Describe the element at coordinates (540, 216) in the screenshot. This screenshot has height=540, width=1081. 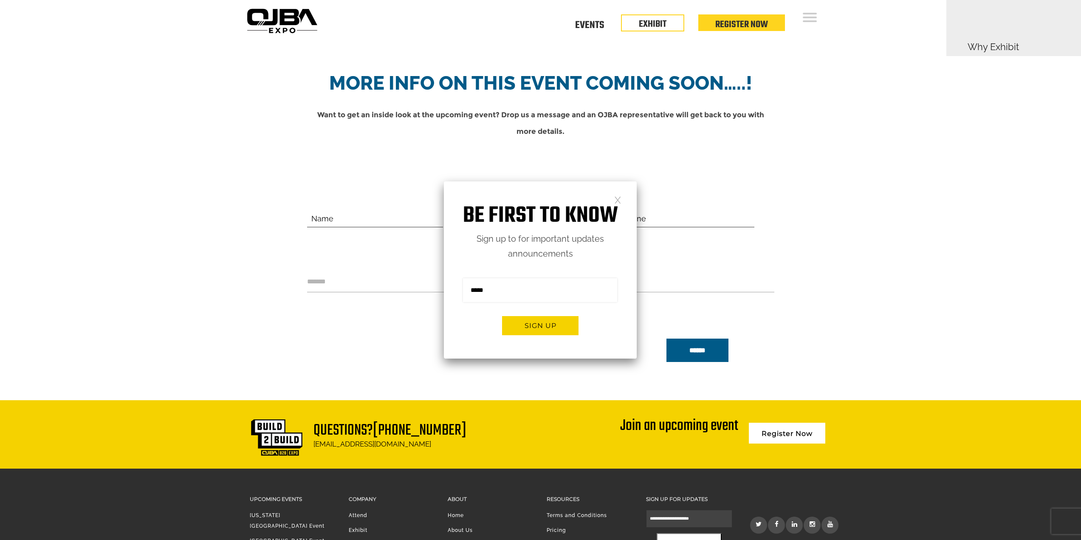
I see `h1: Be first to know` at that location.